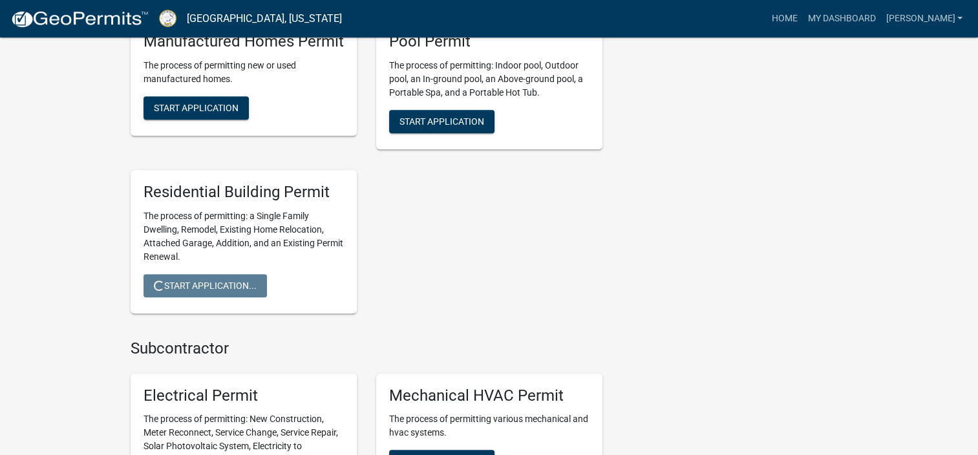  What do you see at coordinates (205, 285) in the screenshot?
I see `span: Start Application...` at bounding box center [205, 285].